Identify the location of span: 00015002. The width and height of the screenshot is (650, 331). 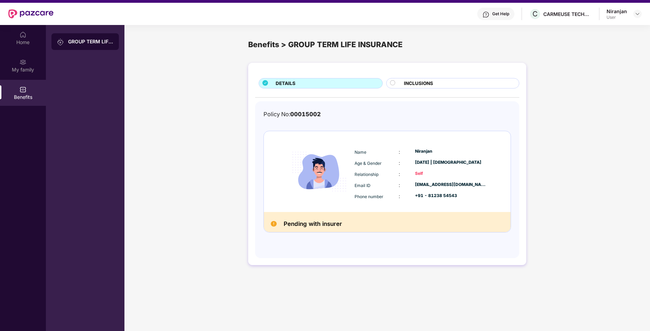
(305, 114).